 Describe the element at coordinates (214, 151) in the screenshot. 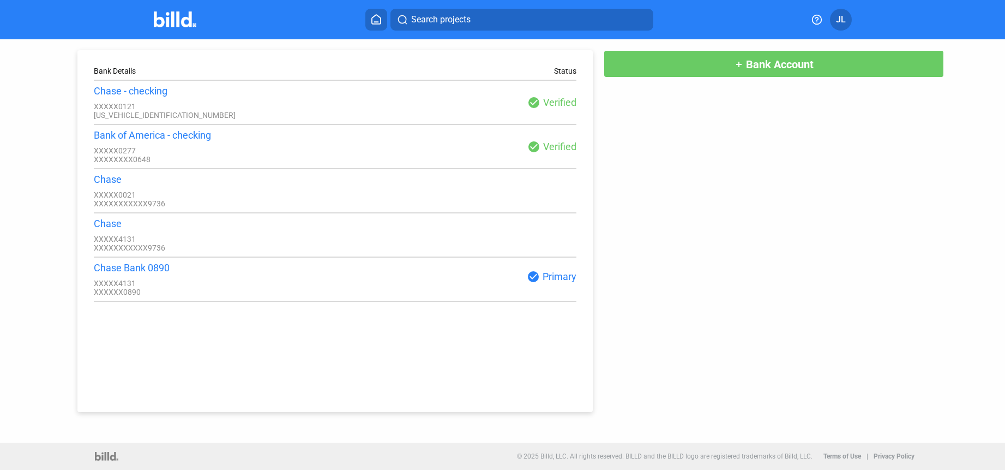

I see `div: XXXXX0277` at that location.